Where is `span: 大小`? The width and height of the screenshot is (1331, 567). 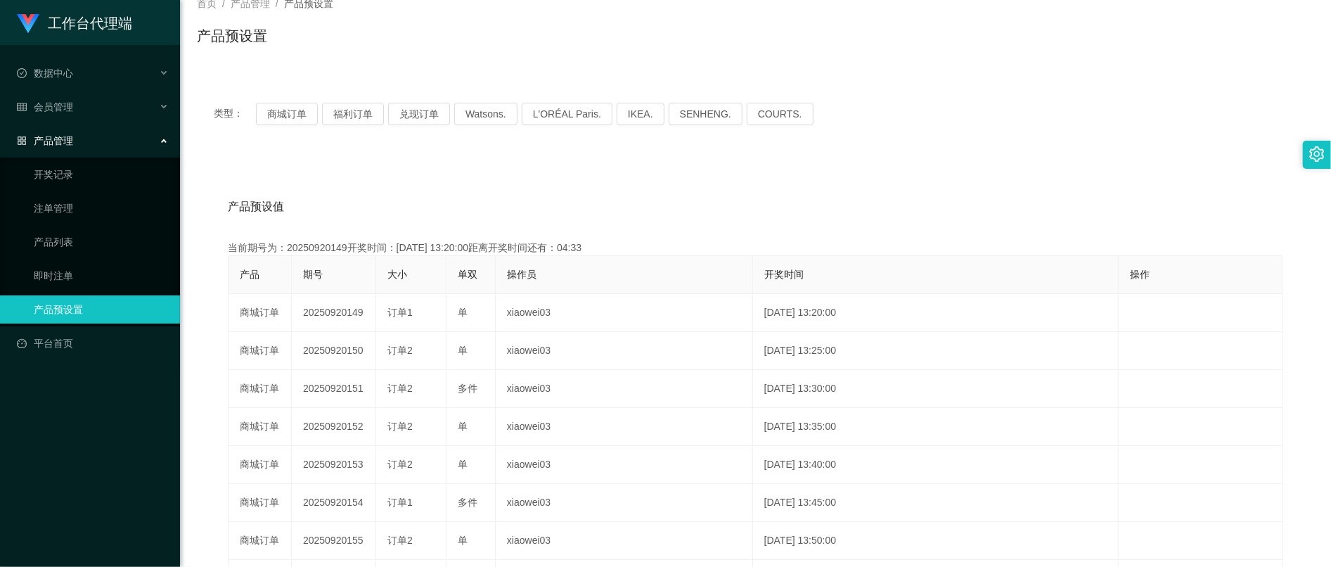 span: 大小 is located at coordinates (397, 274).